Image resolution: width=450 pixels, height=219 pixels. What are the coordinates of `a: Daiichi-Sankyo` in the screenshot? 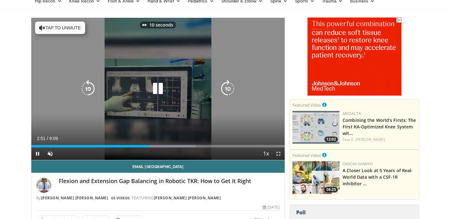 It's located at (357, 164).